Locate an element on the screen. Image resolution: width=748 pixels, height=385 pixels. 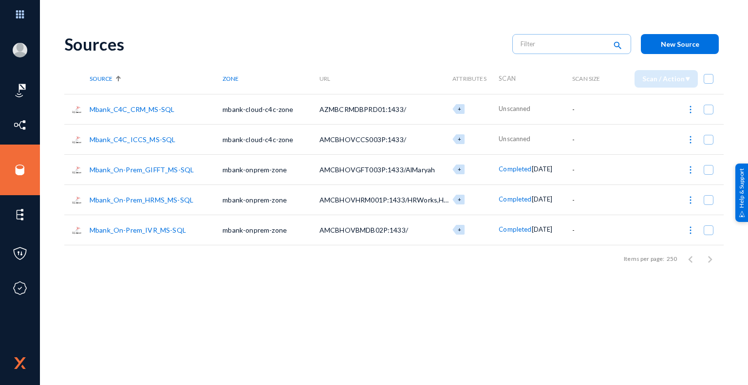
a: Mbank_On-Prem_HRMS_MS-SQL is located at coordinates (141, 200).